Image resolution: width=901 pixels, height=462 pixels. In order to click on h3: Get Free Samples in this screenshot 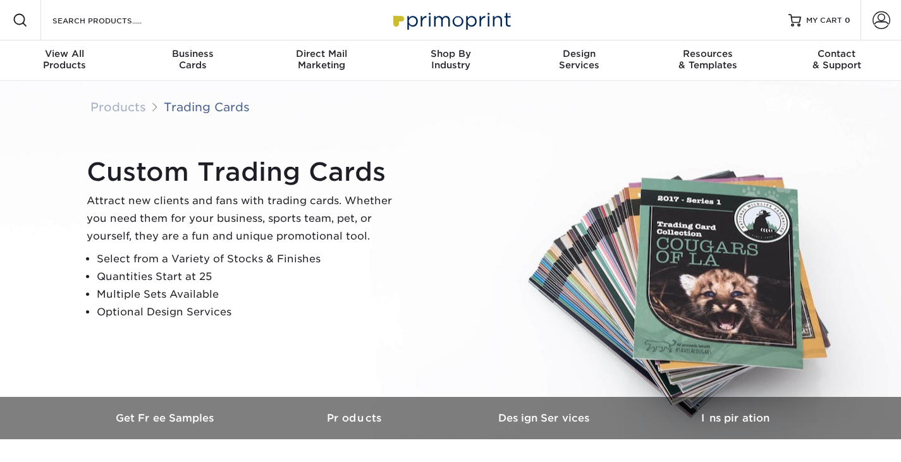, I will do `click(166, 418)`.